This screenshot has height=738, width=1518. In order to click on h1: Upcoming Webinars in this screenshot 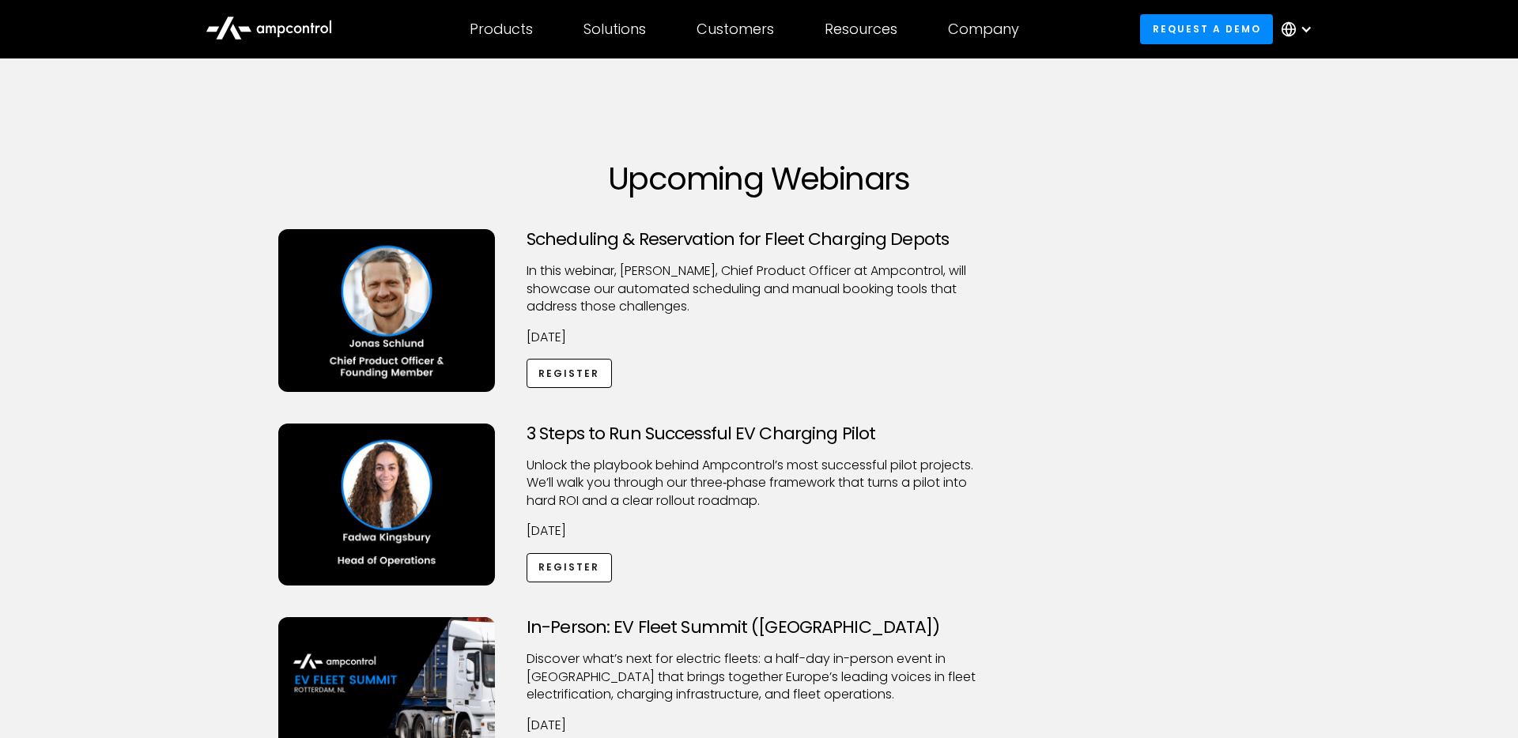, I will do `click(759, 179)`.